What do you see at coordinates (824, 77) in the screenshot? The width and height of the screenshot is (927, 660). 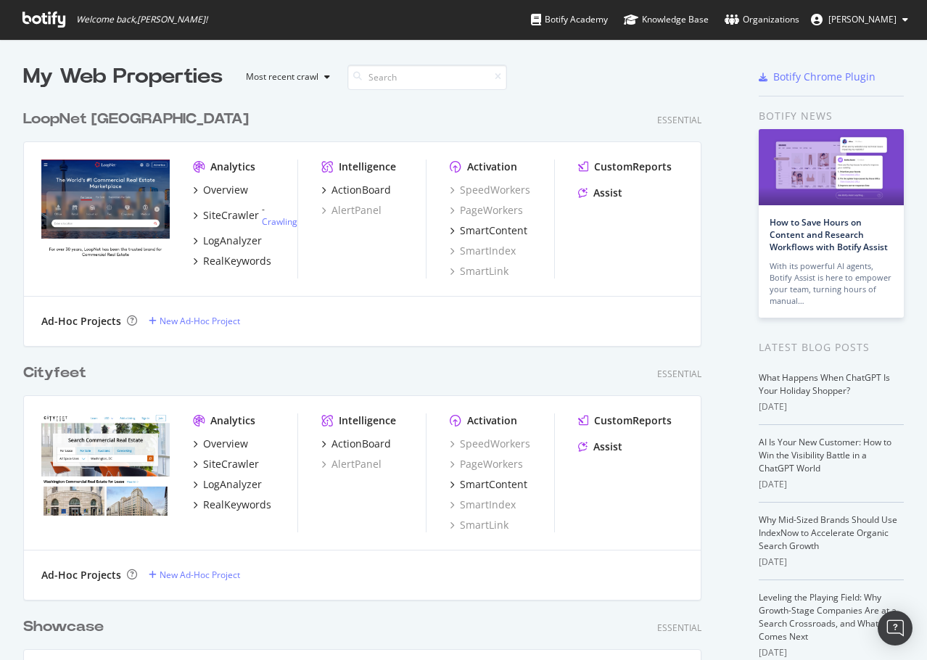 I see `div: Botify Chrome Plugin` at bounding box center [824, 77].